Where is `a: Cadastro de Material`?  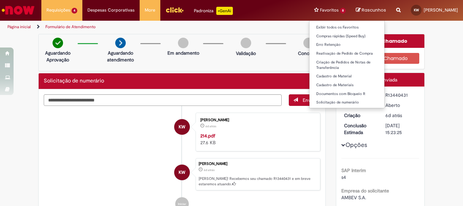 a: Cadastro de Material is located at coordinates (347, 76).